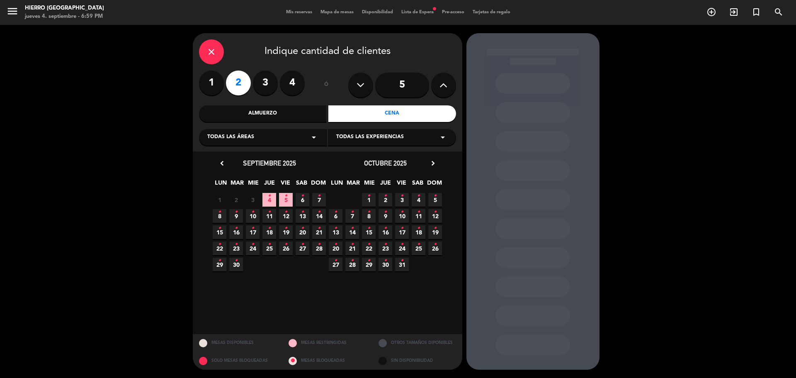  I want to click on span: 18, so click(269, 232).